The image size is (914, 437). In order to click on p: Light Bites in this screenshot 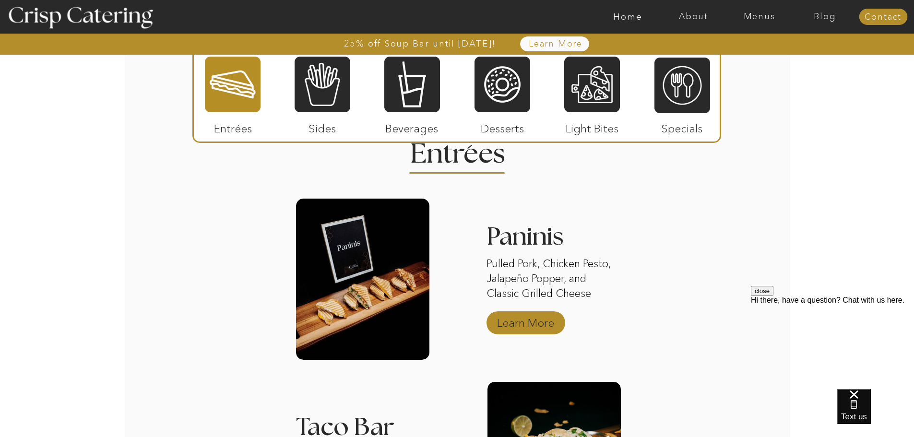, I will do `click(592, 126)`.